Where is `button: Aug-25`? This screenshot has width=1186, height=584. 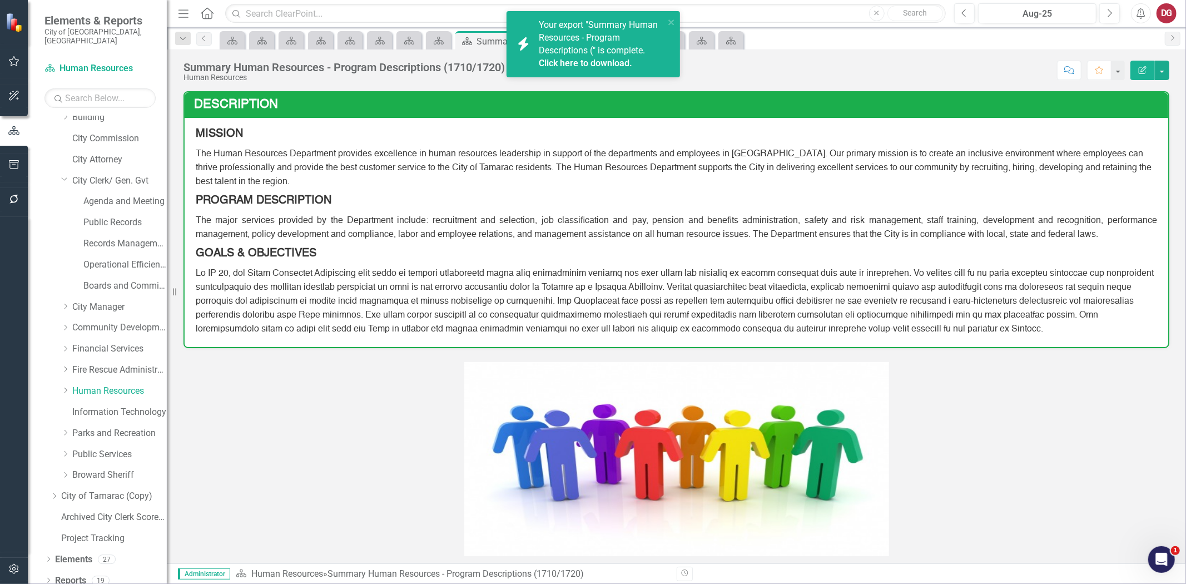 button: Aug-25 is located at coordinates (1037, 13).